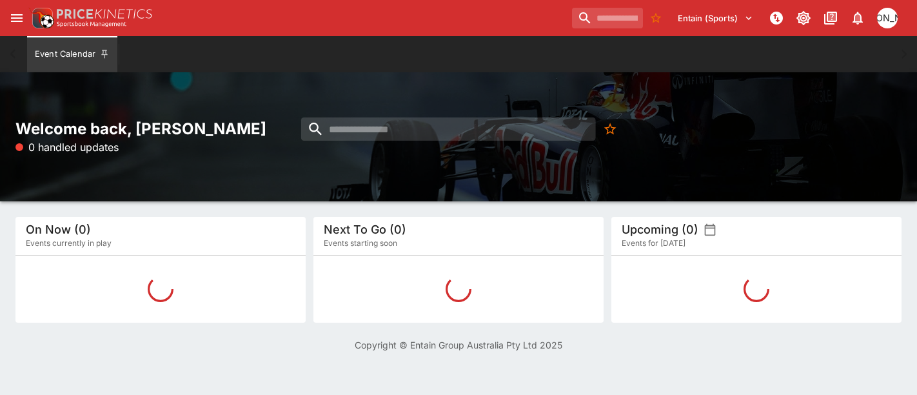  What do you see at coordinates (365, 229) in the screenshot?
I see `h5: Next To Go (0)` at bounding box center [365, 229].